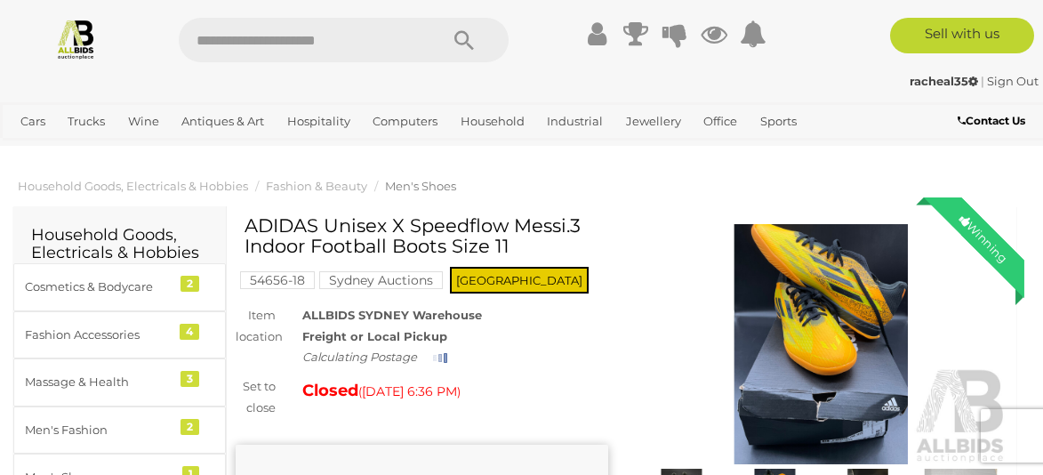  Describe the element at coordinates (86, 121) in the screenshot. I see `a: Trucks` at that location.